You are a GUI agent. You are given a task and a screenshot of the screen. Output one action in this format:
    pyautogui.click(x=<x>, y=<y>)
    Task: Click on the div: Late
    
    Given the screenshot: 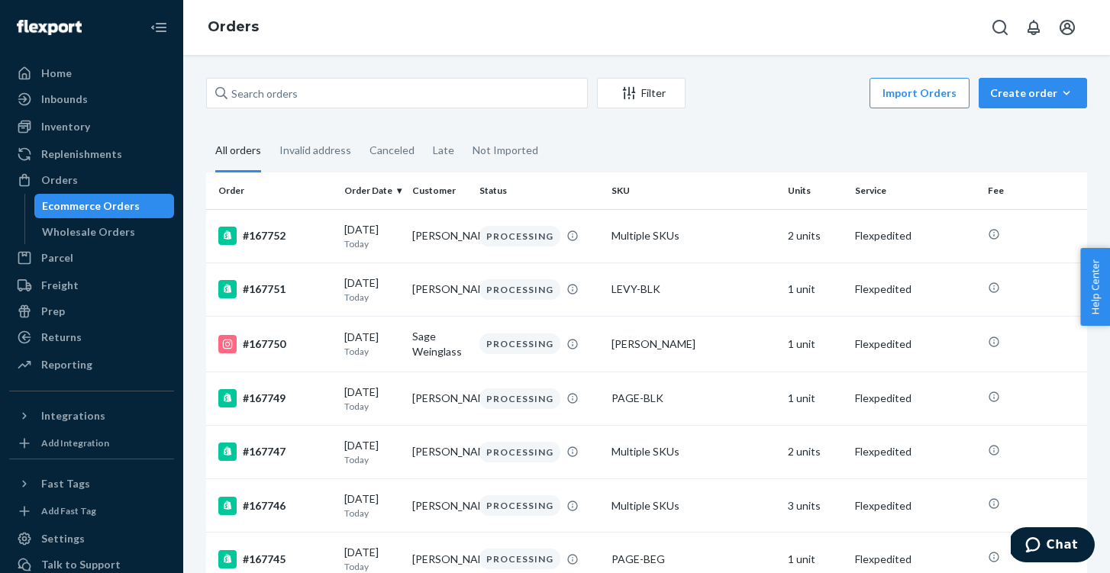 What is the action you would take?
    pyautogui.click(x=444, y=150)
    